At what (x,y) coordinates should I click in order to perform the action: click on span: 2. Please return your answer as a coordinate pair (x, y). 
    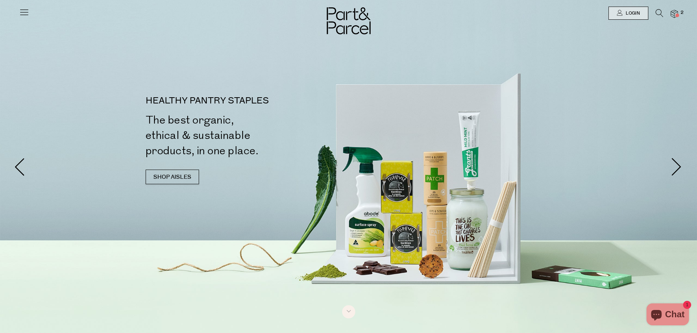
    Looking at the image, I should click on (682, 13).